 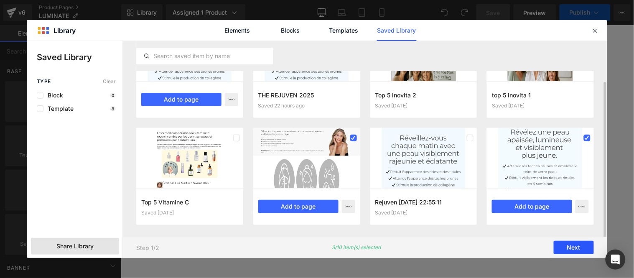 What do you see at coordinates (205, 56) in the screenshot?
I see `input: Search saved item by name` at bounding box center [205, 56].